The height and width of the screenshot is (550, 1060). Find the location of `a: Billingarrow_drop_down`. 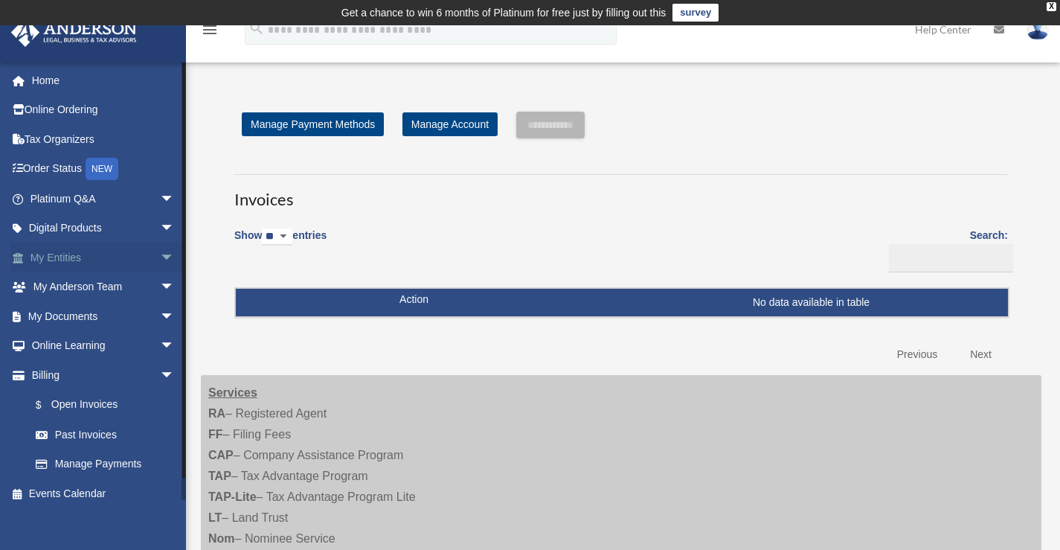

a: Billingarrow_drop_down is located at coordinates (100, 375).